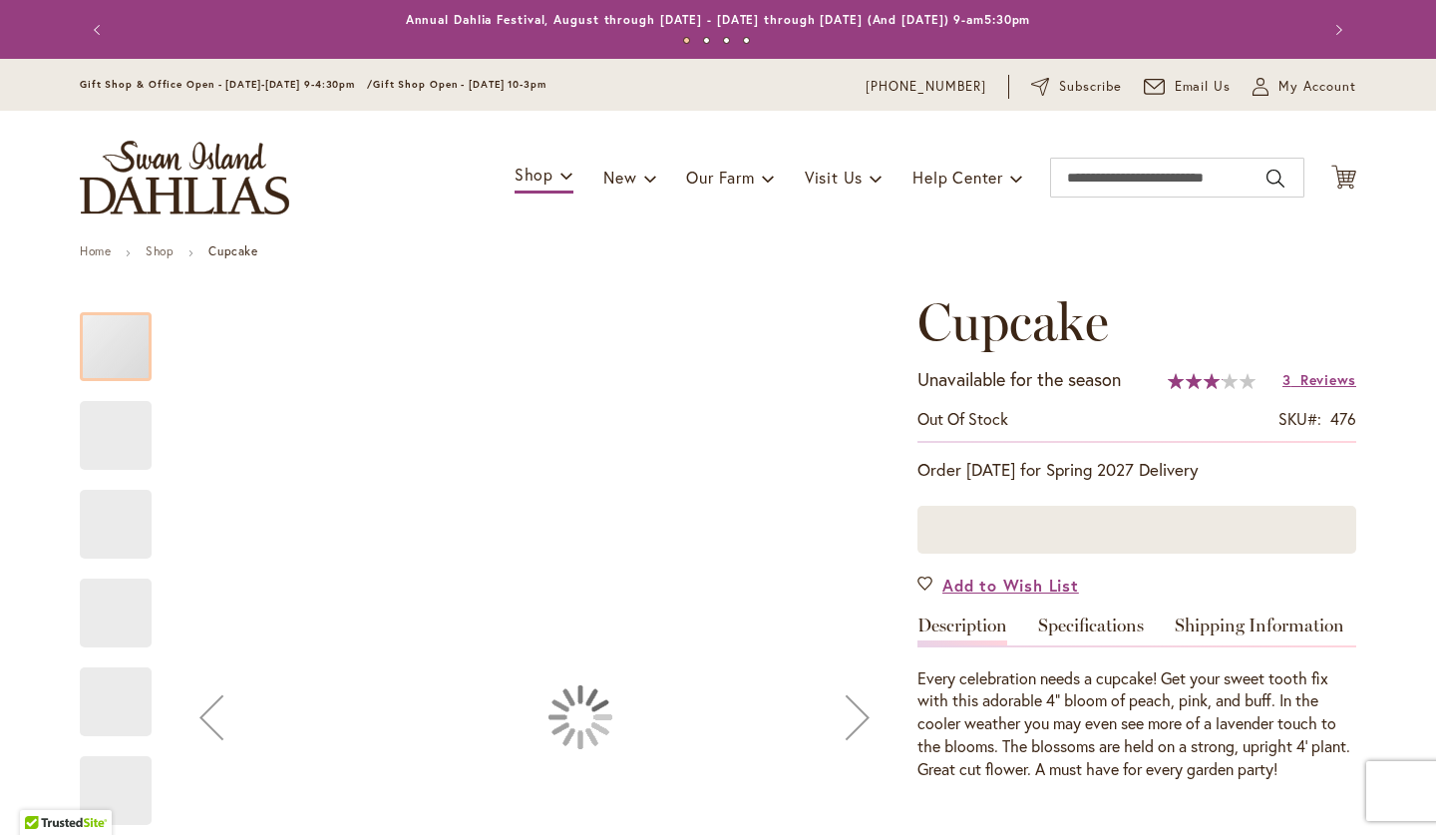 The image size is (1436, 835). Describe the element at coordinates (1343, 419) in the screenshot. I see `div: 476` at that location.